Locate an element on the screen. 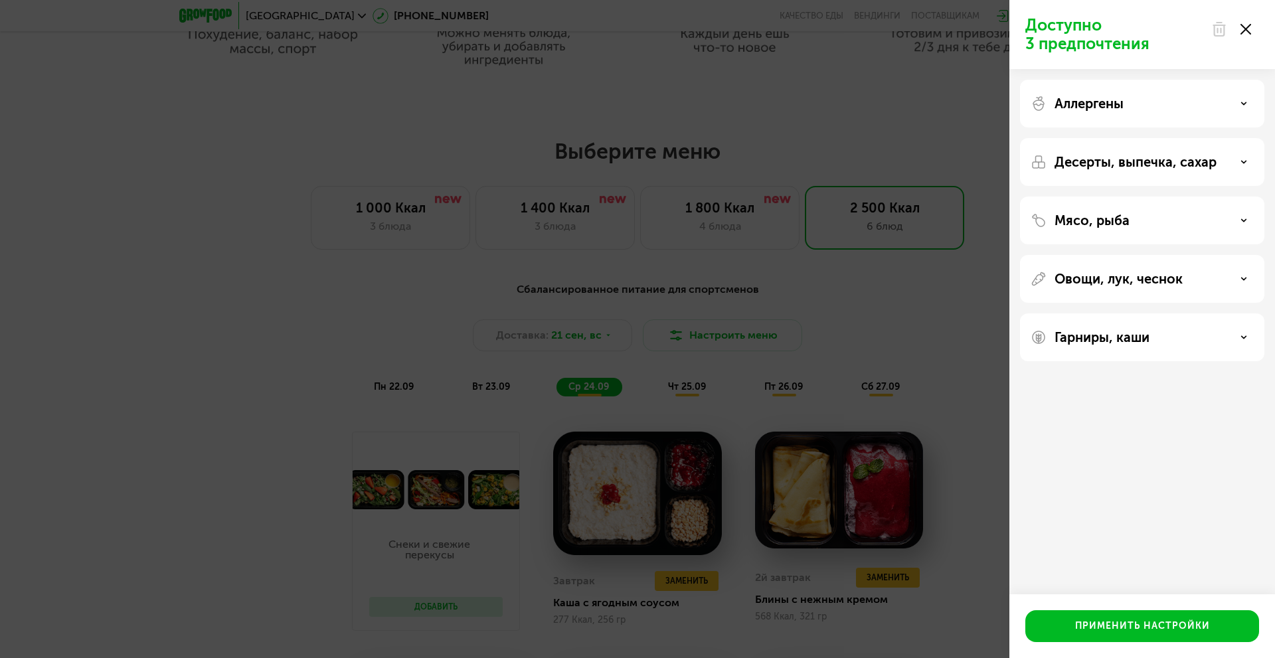  p: Аллергены is located at coordinates (1089, 104).